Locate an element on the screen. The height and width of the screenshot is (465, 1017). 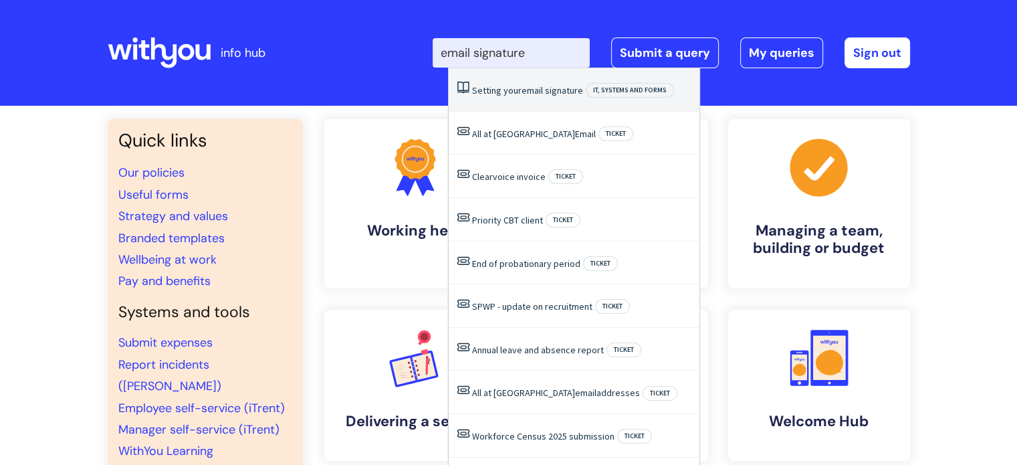
a: SPWP - update on recruitment is located at coordinates (532, 306).